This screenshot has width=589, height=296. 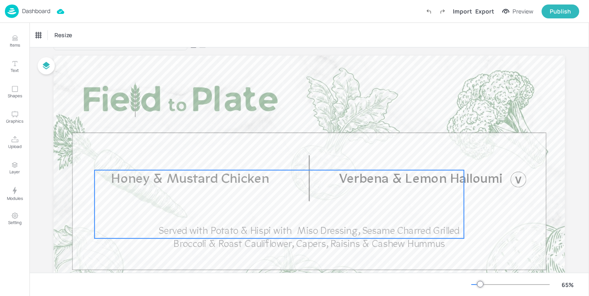 What do you see at coordinates (462, 11) in the screenshot?
I see `div: Import` at bounding box center [462, 11].